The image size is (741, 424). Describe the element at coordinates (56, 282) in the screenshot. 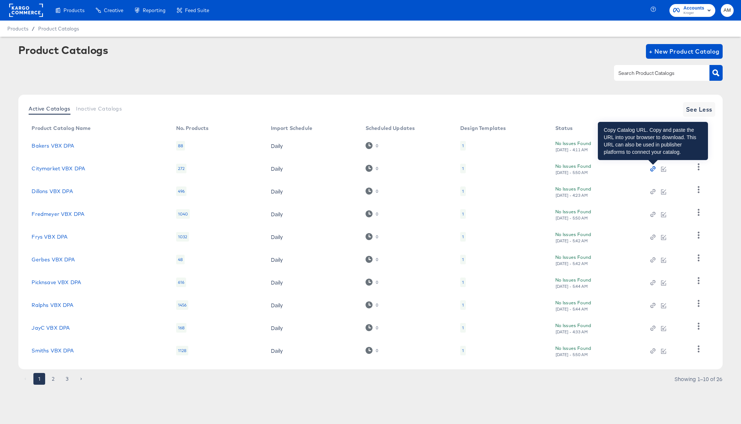

I see `a: Picknsave VBX DPA` at that location.